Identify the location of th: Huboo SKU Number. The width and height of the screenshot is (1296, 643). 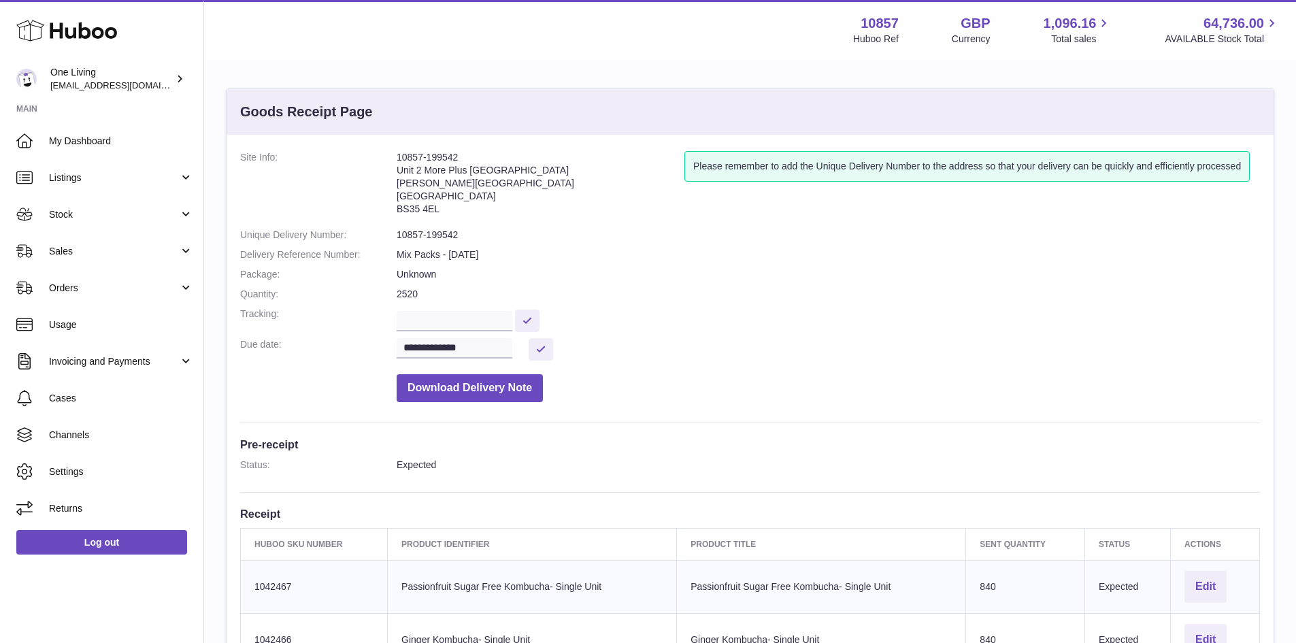
(314, 544).